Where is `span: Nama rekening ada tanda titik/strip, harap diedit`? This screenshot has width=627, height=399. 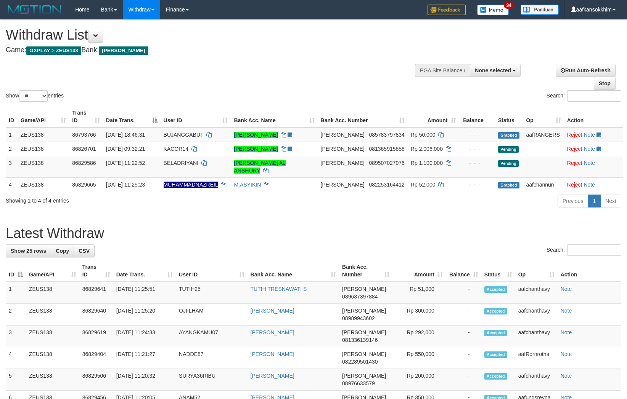
span: Nama rekening ada tanda titik/strip, harap diedit is located at coordinates (191, 185).